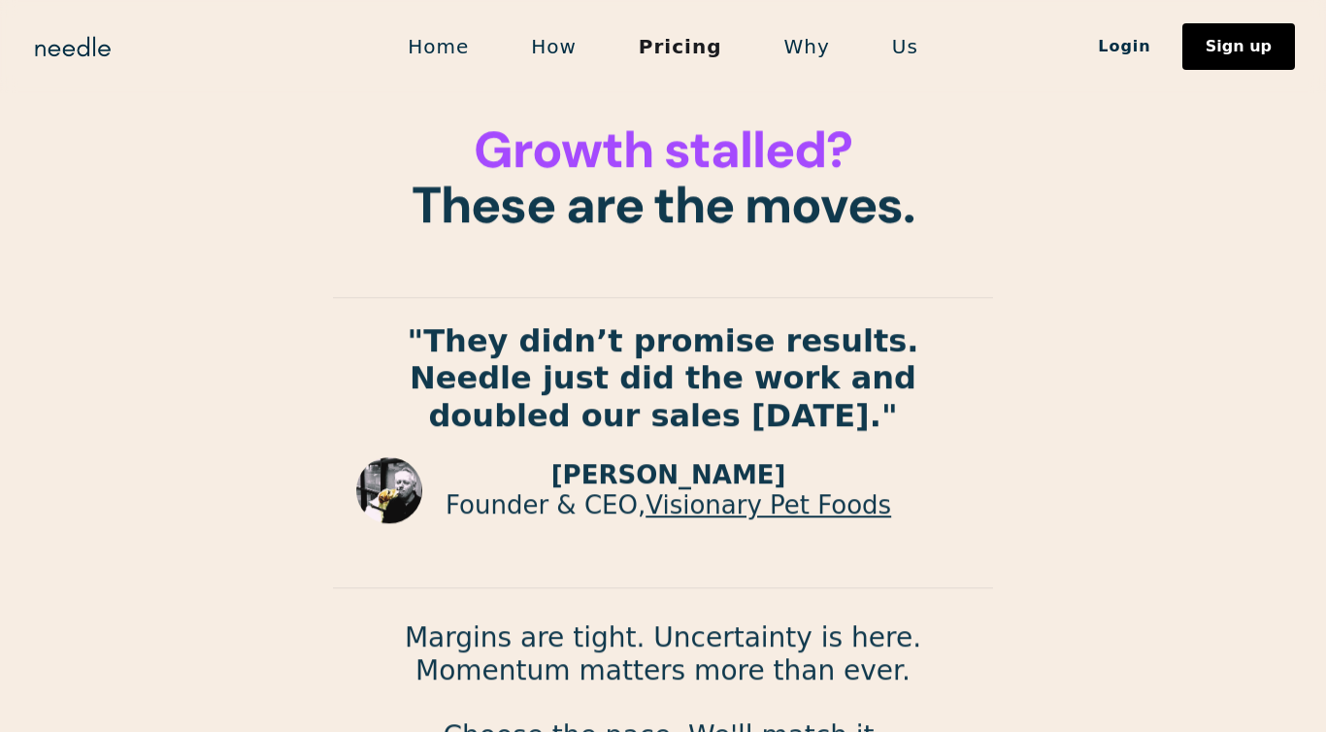 This screenshot has width=1326, height=732. I want to click on a: Us, so click(905, 47).